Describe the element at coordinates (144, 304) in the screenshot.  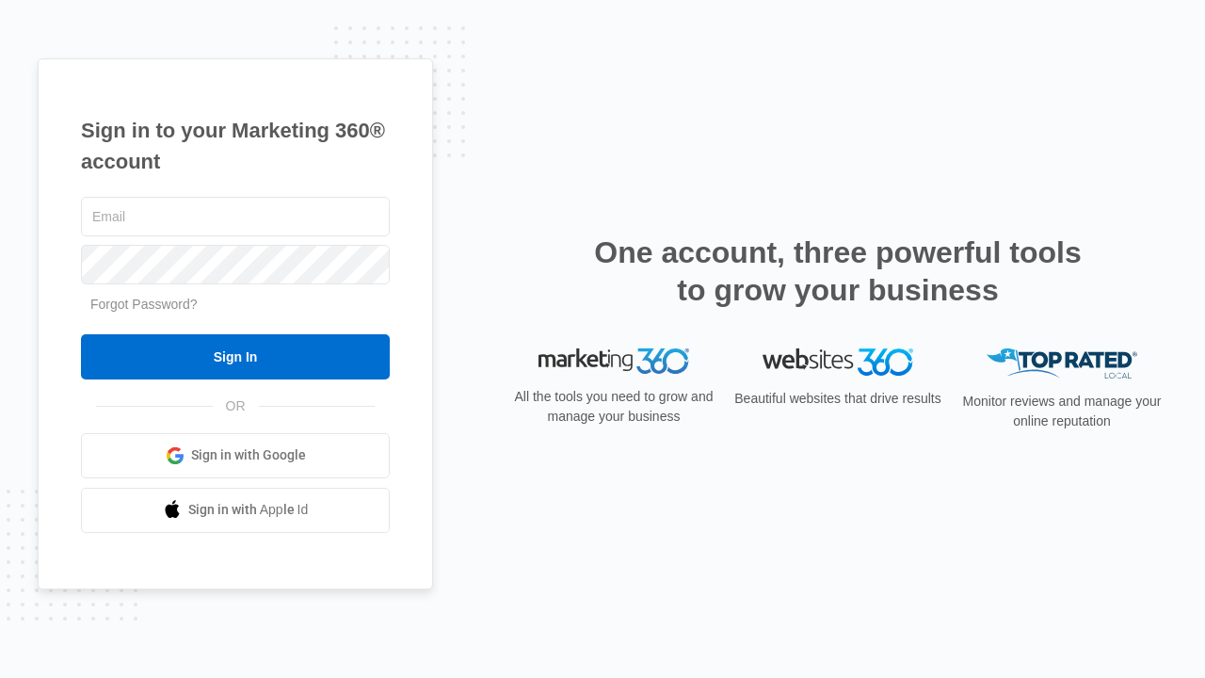
I see `a: Forgot Password?` at that location.